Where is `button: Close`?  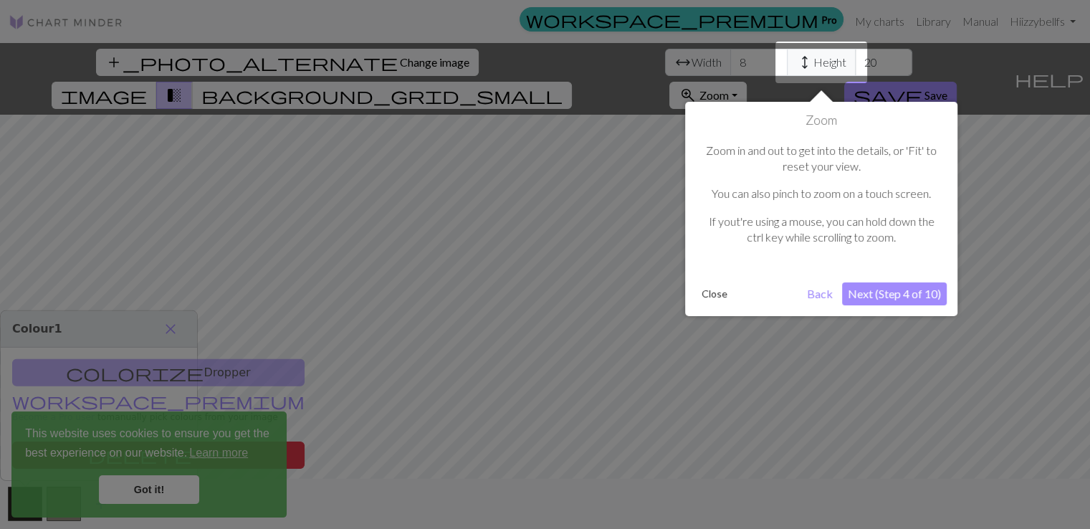
button: Close is located at coordinates (715, 294).